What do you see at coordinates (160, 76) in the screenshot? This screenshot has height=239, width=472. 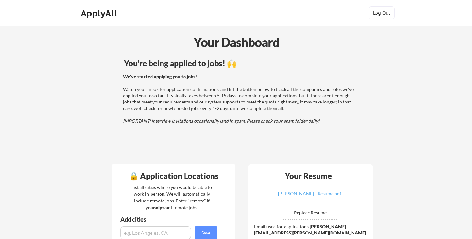 I see `strong: We've started applying you to jobs!` at bounding box center [160, 76].